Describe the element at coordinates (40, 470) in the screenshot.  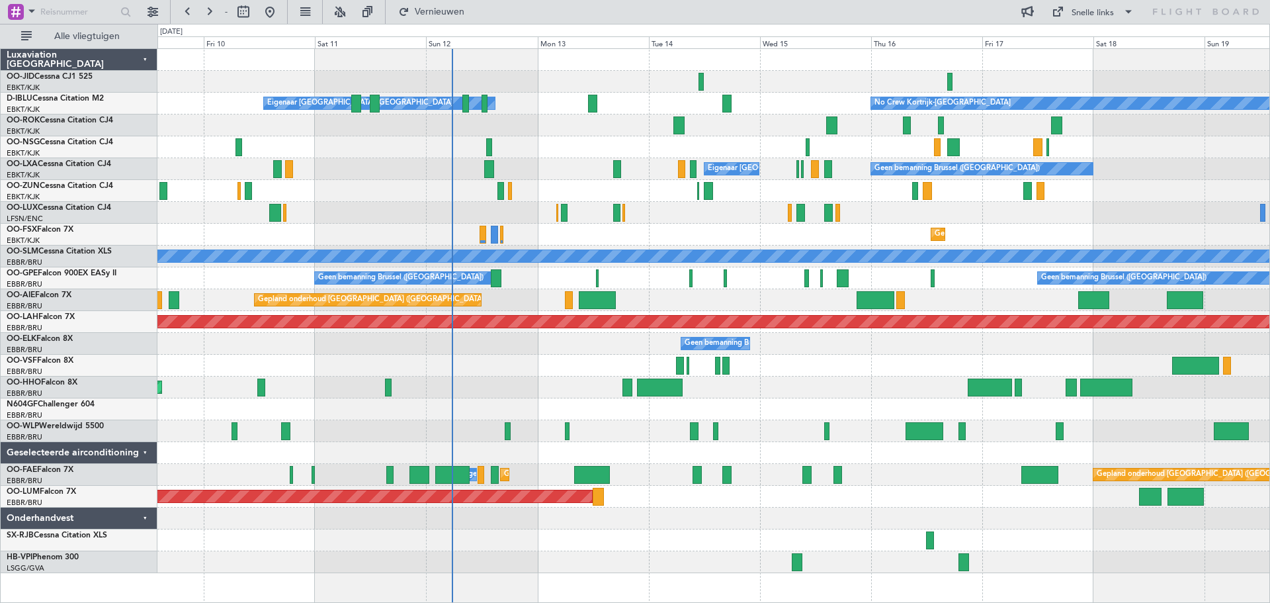
I see `a: OO-FAEFalcon 7X` at that location.